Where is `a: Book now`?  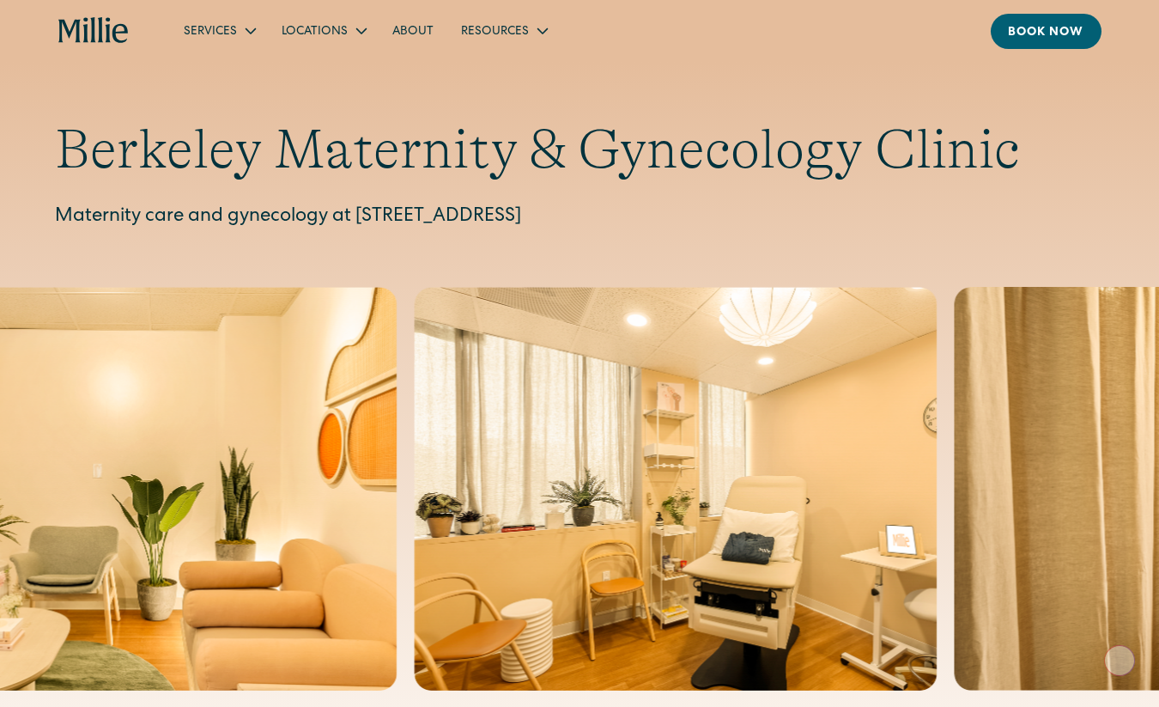
a: Book now is located at coordinates (1046, 31).